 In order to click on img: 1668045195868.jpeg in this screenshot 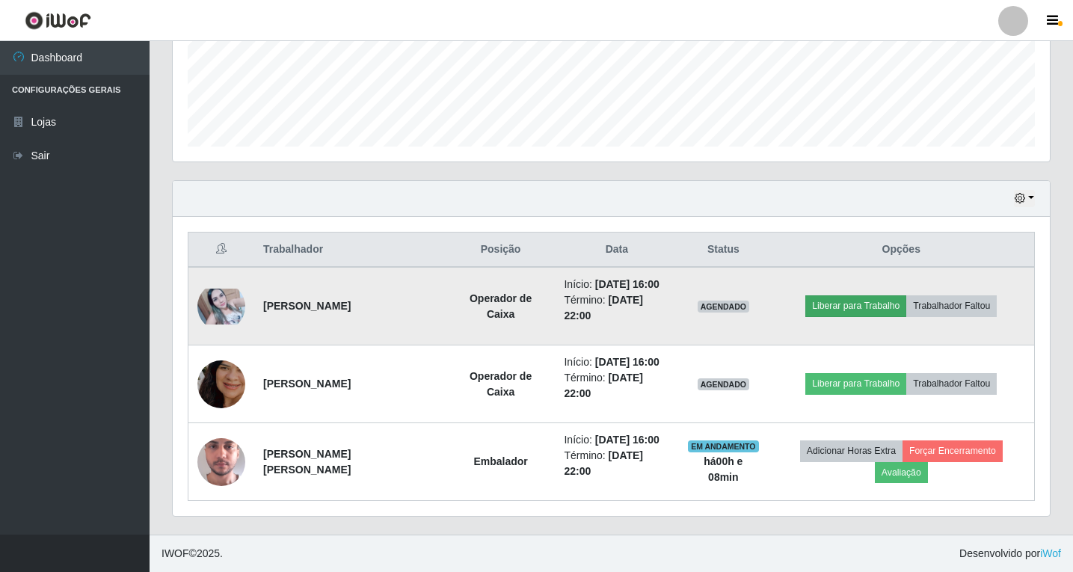, I will do `click(221, 306)`.